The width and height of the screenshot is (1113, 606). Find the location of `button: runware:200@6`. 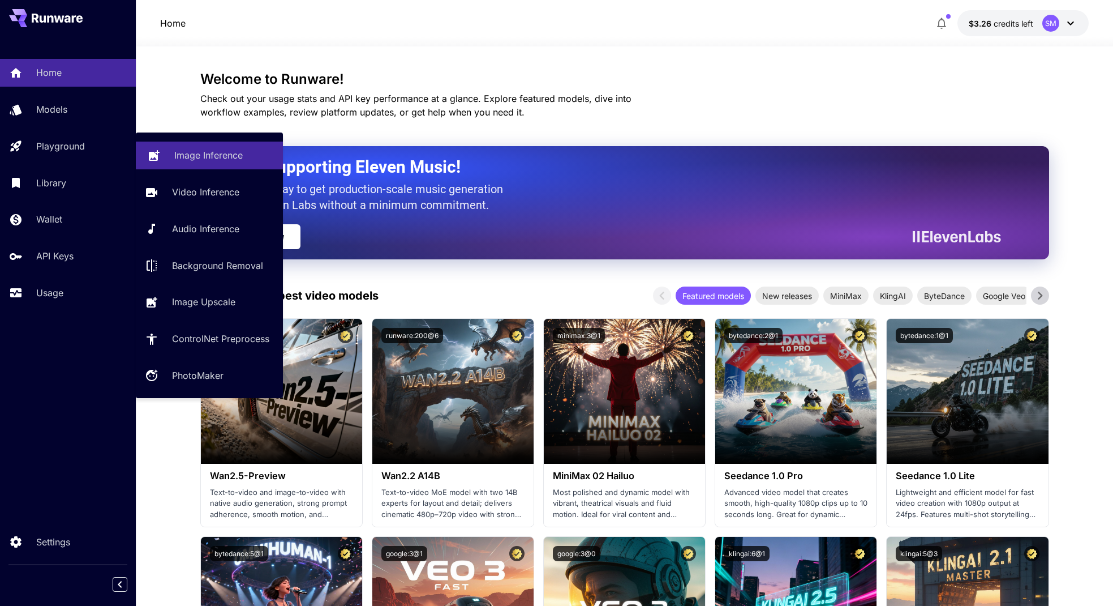

button: runware:200@6 is located at coordinates (412, 335).